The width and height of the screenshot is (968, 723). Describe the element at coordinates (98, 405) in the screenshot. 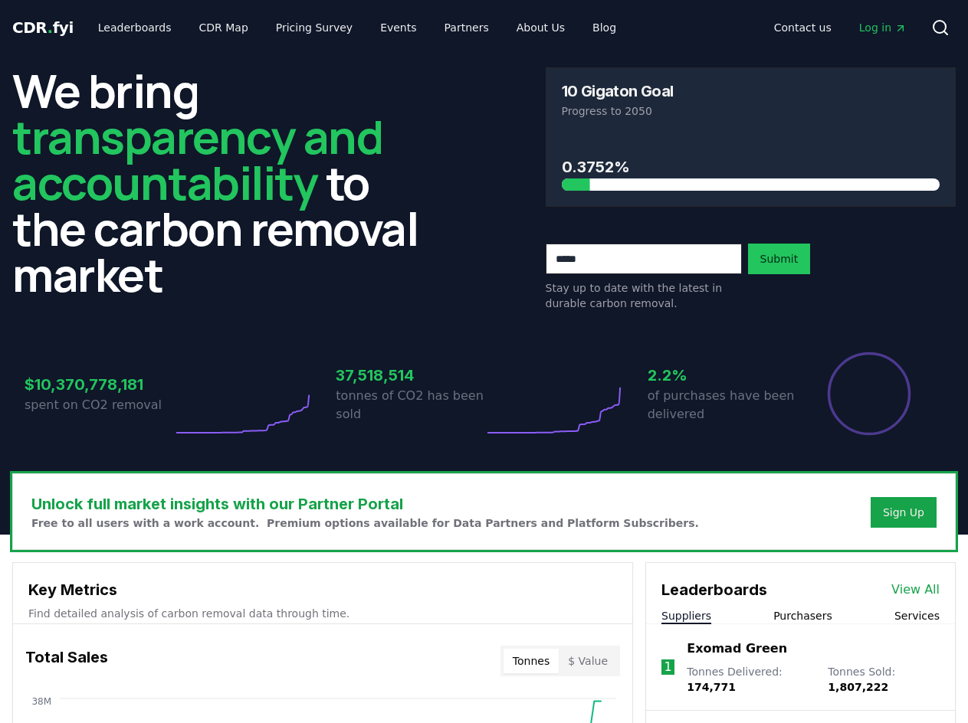

I see `p: spent on CO2 removal` at that location.